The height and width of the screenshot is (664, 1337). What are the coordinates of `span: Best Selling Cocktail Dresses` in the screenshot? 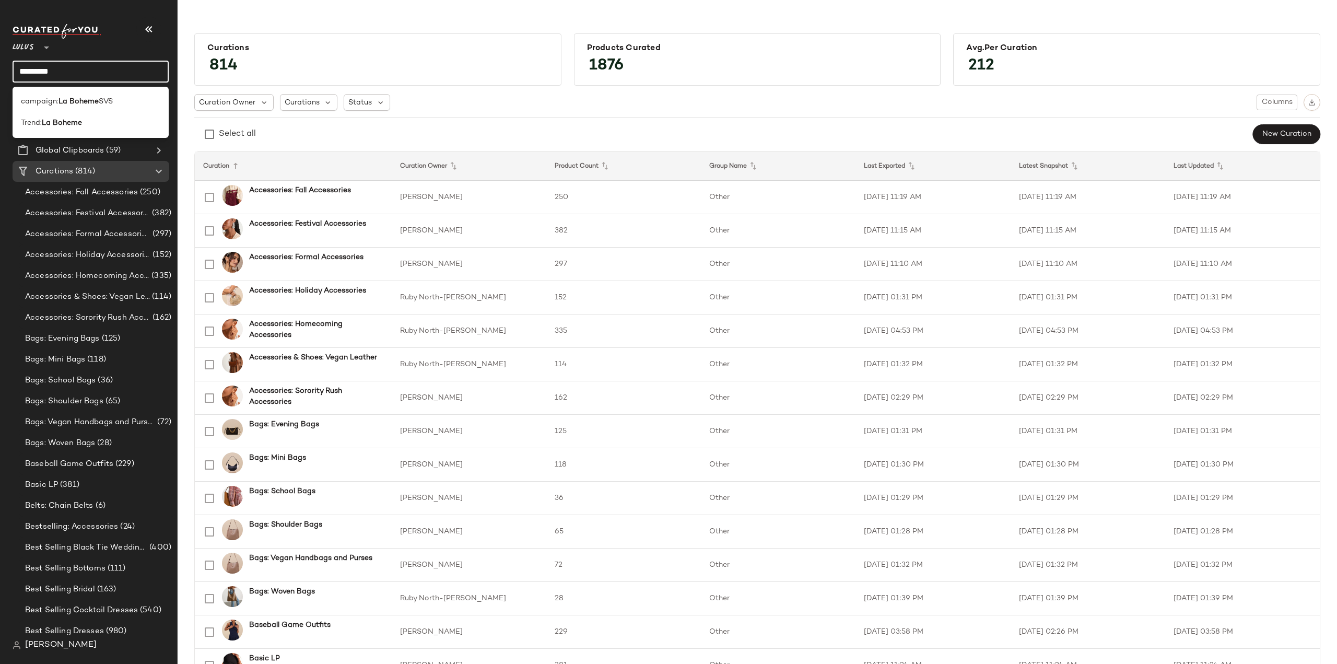 It's located at (81, 610).